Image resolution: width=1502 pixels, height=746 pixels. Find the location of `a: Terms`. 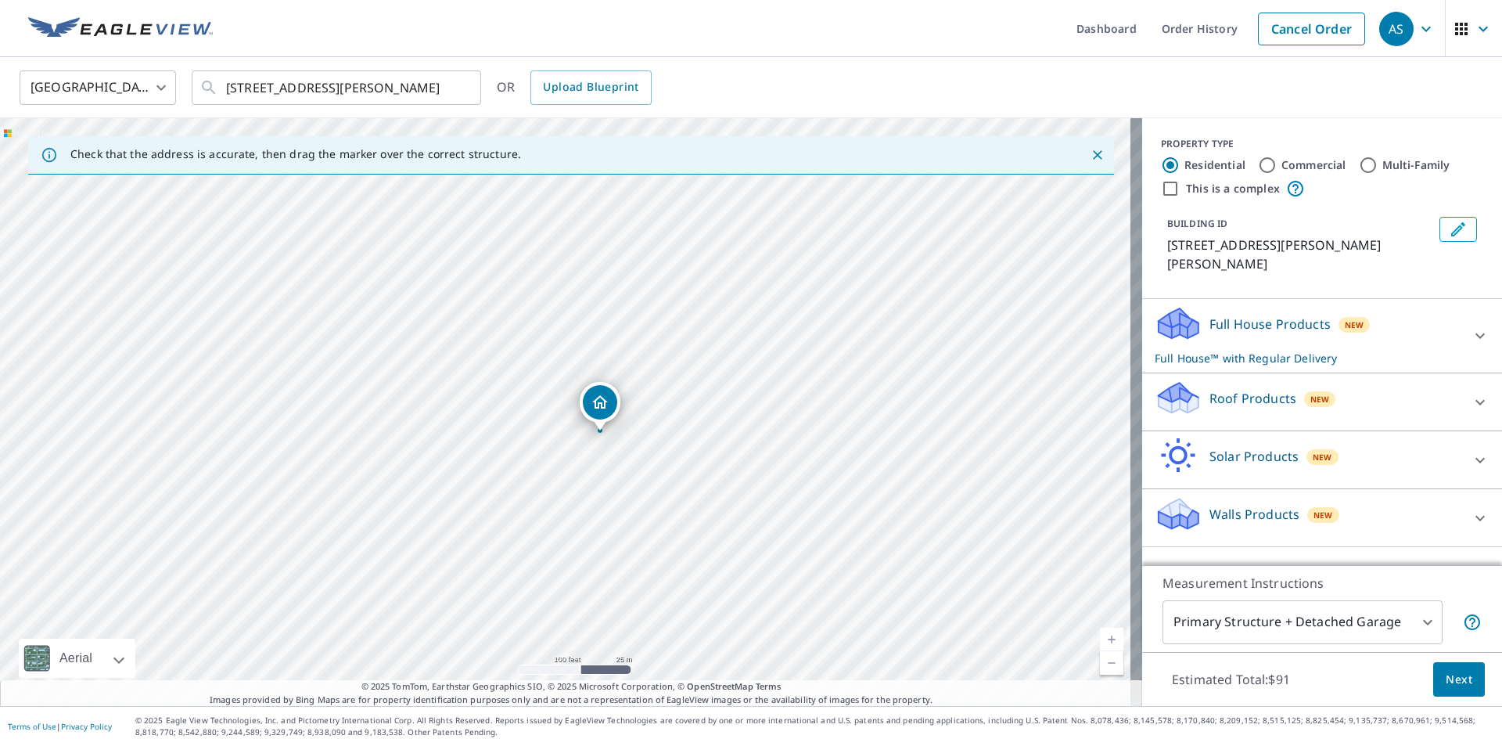

a: Terms is located at coordinates (768, 685).